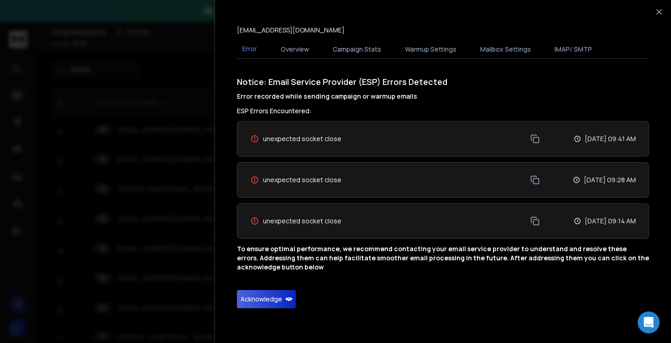 The height and width of the screenshot is (343, 671). I want to click on button: Warmup Settings, so click(431, 49).